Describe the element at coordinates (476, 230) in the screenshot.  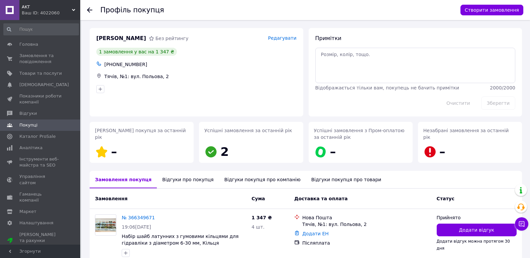
I see `button: Додати відгук` at that location.